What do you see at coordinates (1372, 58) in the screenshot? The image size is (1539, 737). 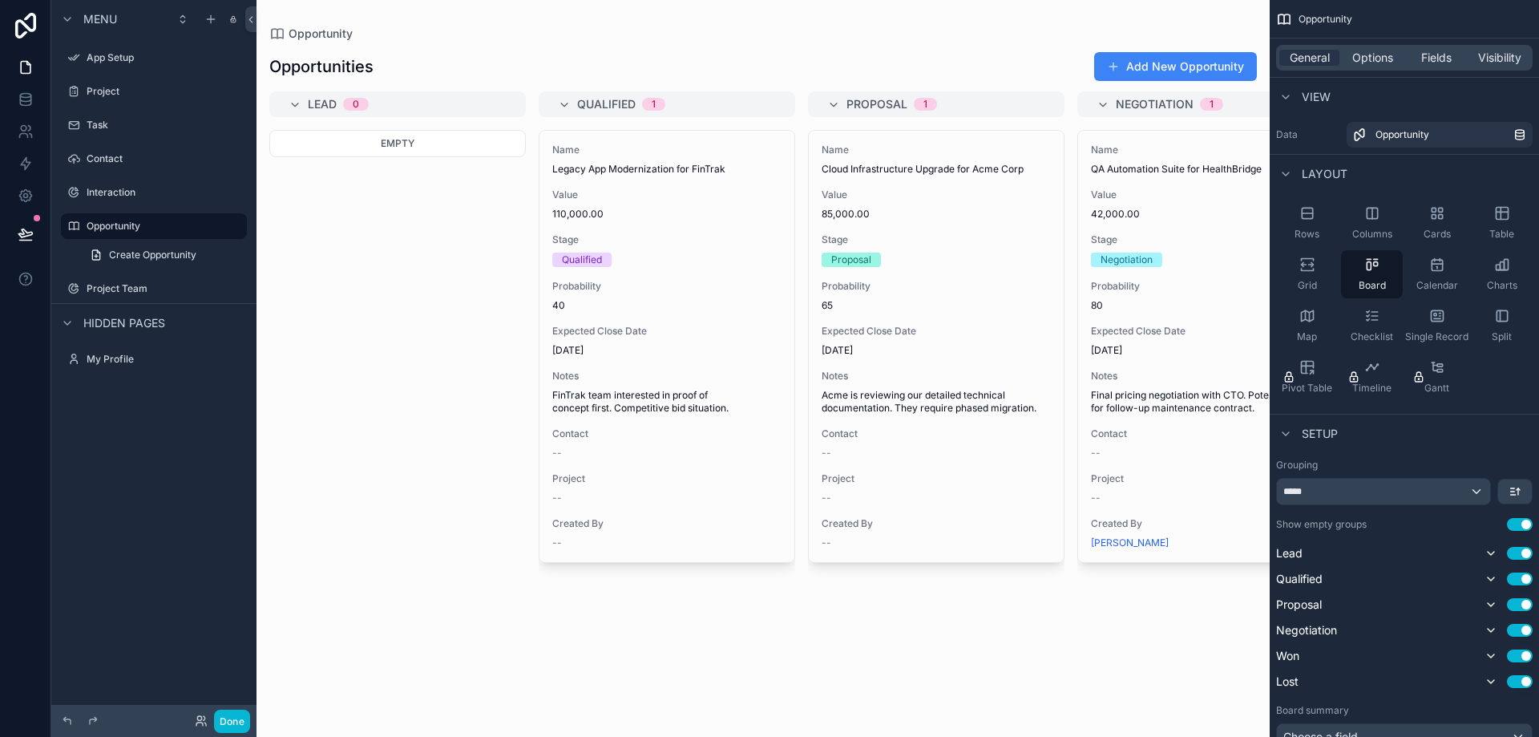 I see `span: Options` at bounding box center [1372, 58].